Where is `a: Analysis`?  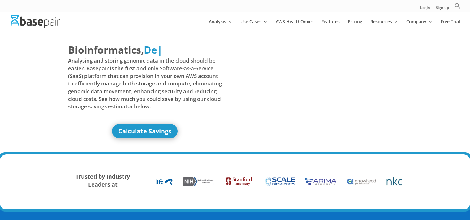 a: Analysis is located at coordinates (221, 27).